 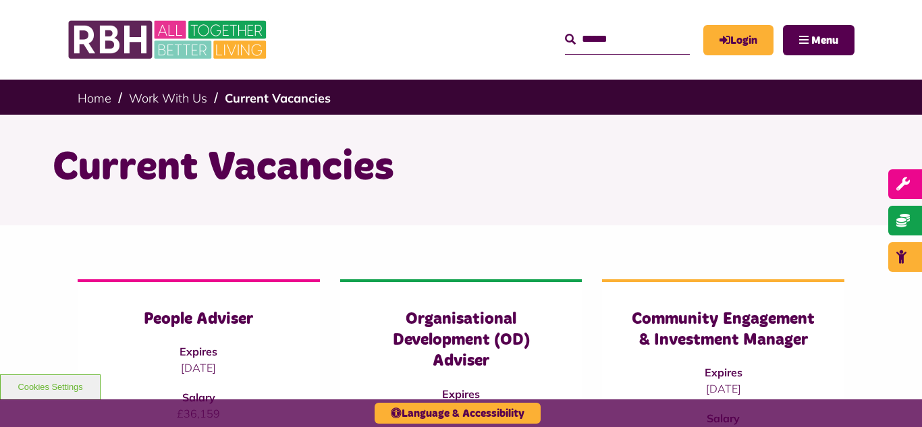 What do you see at coordinates (461, 341) in the screenshot?
I see `h3: Organisational Development (OD) Adviser` at bounding box center [461, 341].